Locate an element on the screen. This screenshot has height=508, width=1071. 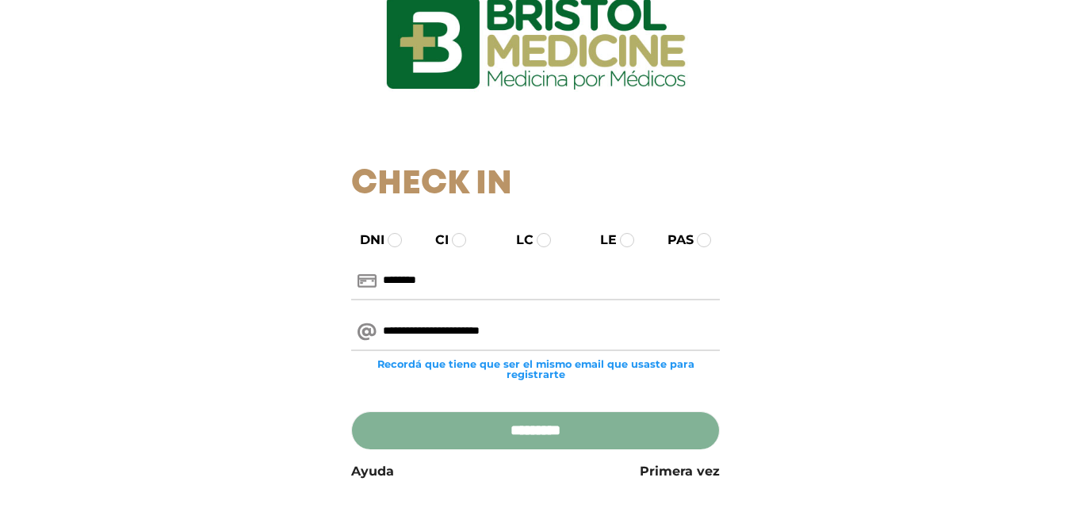
label: PAS is located at coordinates (673, 240).